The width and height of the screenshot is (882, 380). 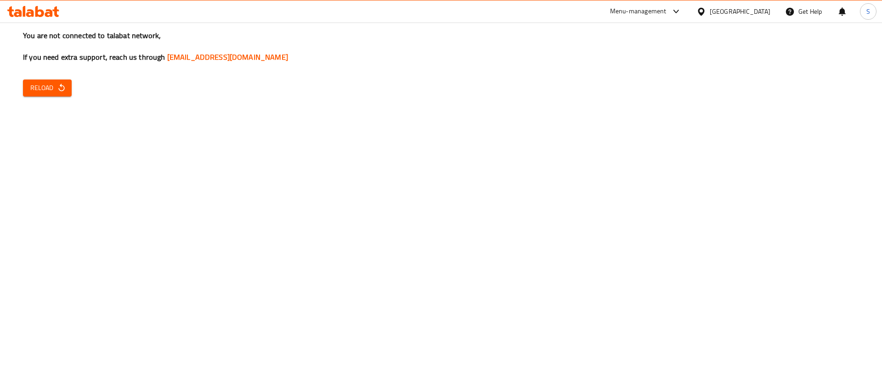 I want to click on button: Reload, so click(x=47, y=88).